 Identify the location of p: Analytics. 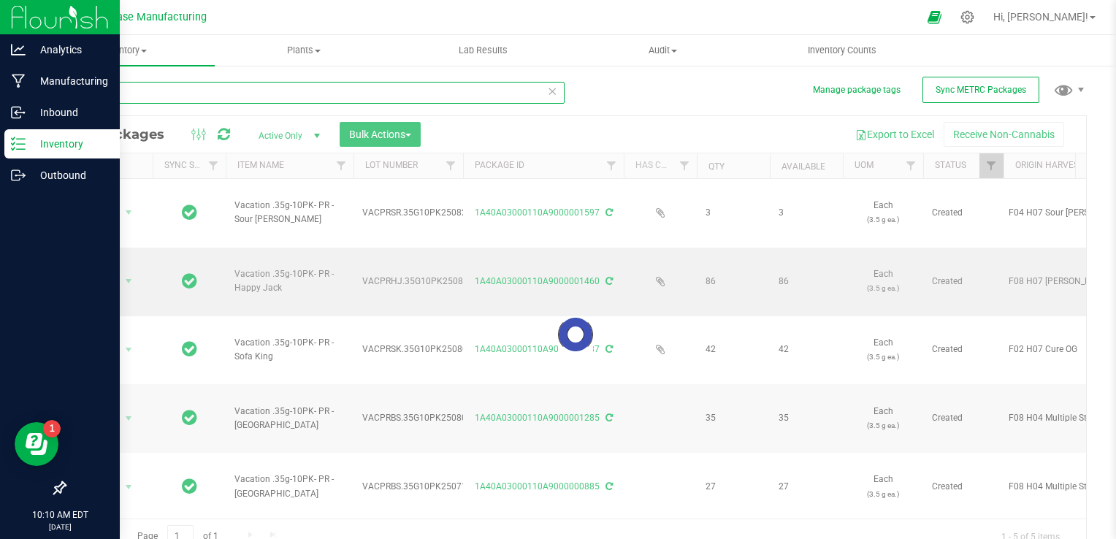
(69, 50).